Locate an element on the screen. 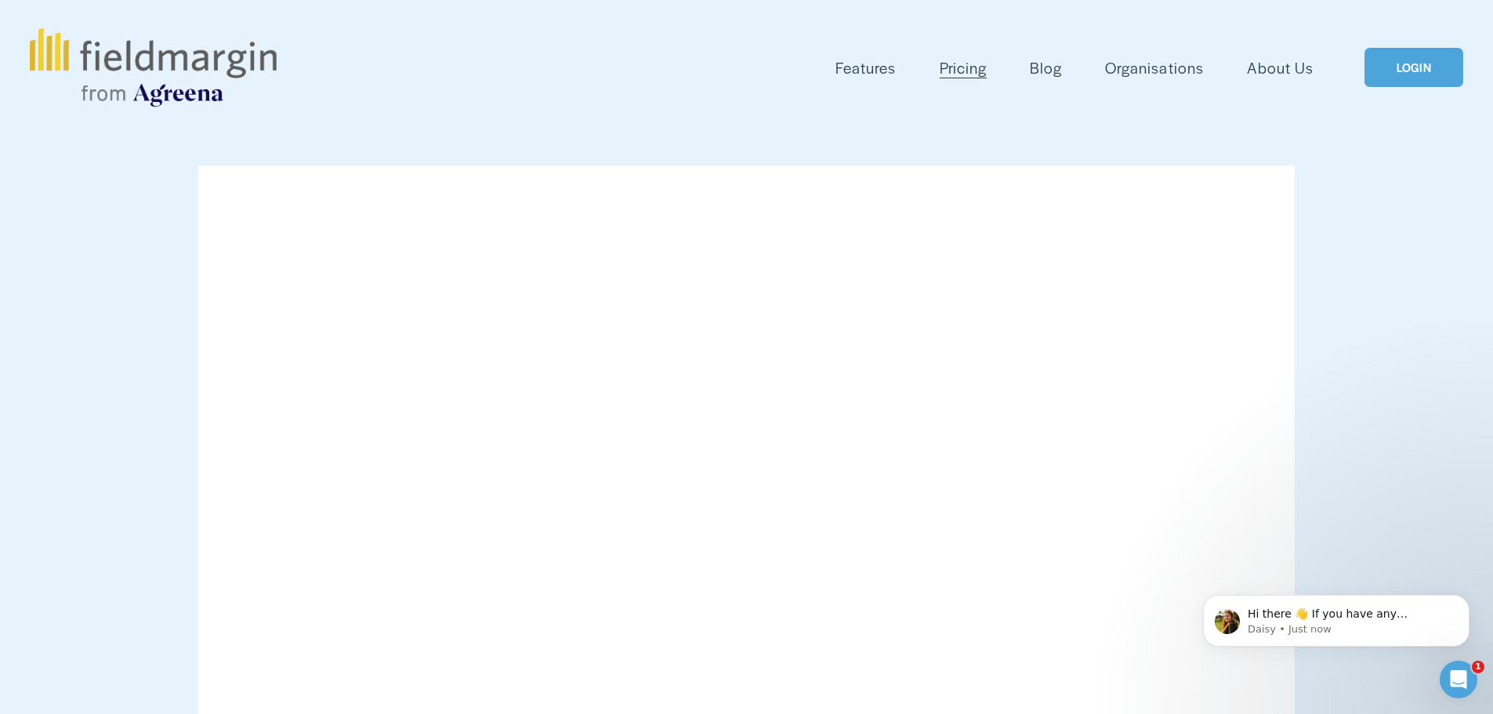 The height and width of the screenshot is (714, 1493). div: message notification from Daisy, Just now. Hi there 👋 If you have any questions about our pricing... is located at coordinates (157, 59).